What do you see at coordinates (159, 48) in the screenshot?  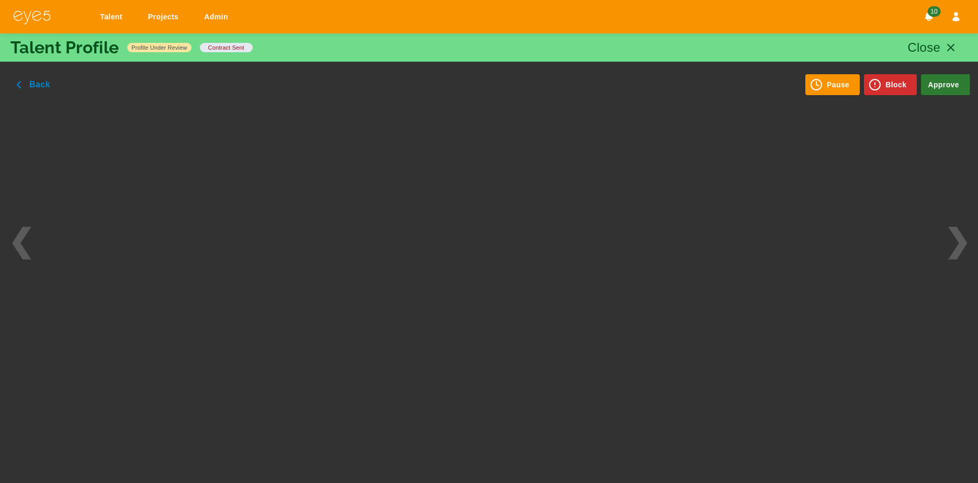 I see `span: Profile Under Review` at bounding box center [159, 48].